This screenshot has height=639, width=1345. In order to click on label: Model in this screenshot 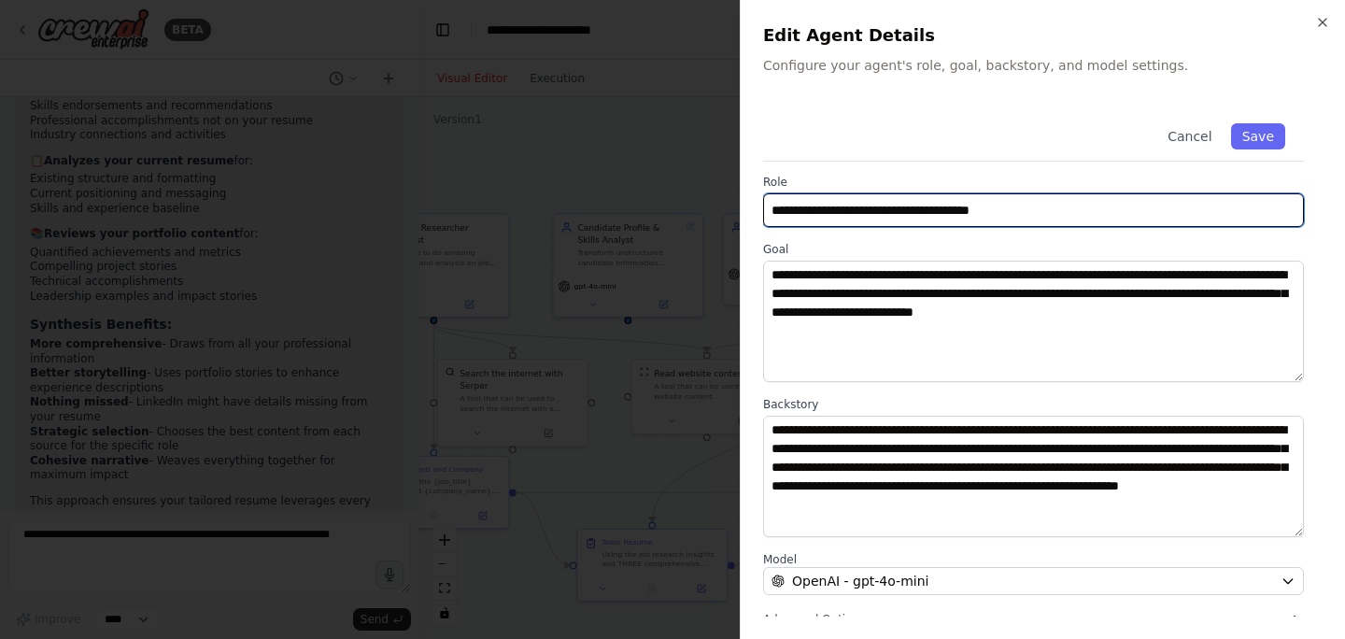, I will do `click(1033, 560)`.